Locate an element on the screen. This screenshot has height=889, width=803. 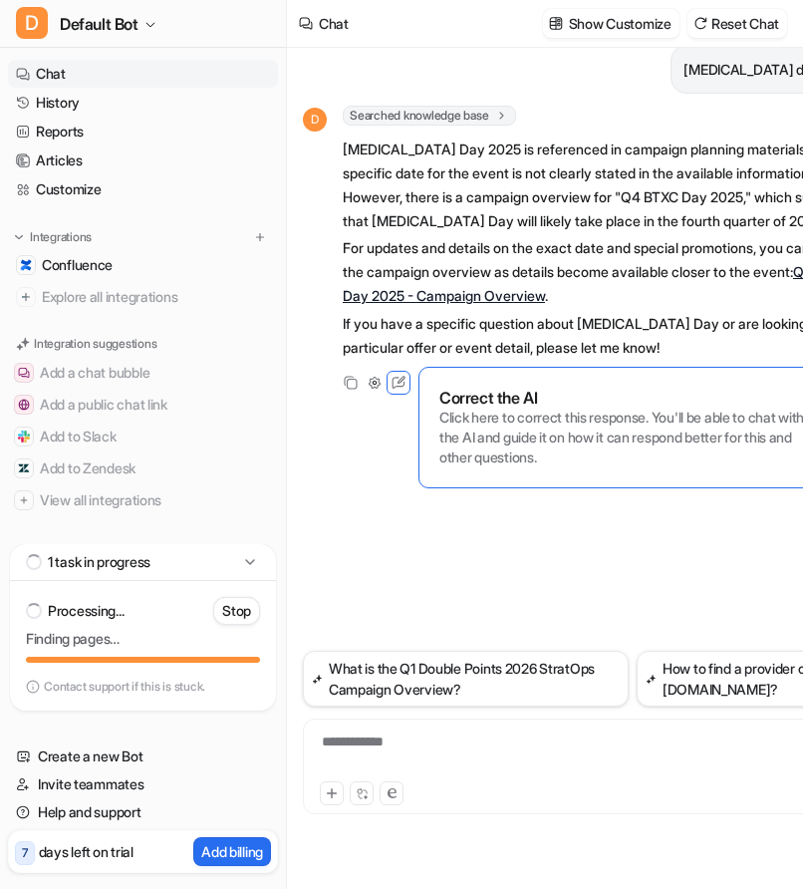
img: explore all integrations is located at coordinates (26, 297).